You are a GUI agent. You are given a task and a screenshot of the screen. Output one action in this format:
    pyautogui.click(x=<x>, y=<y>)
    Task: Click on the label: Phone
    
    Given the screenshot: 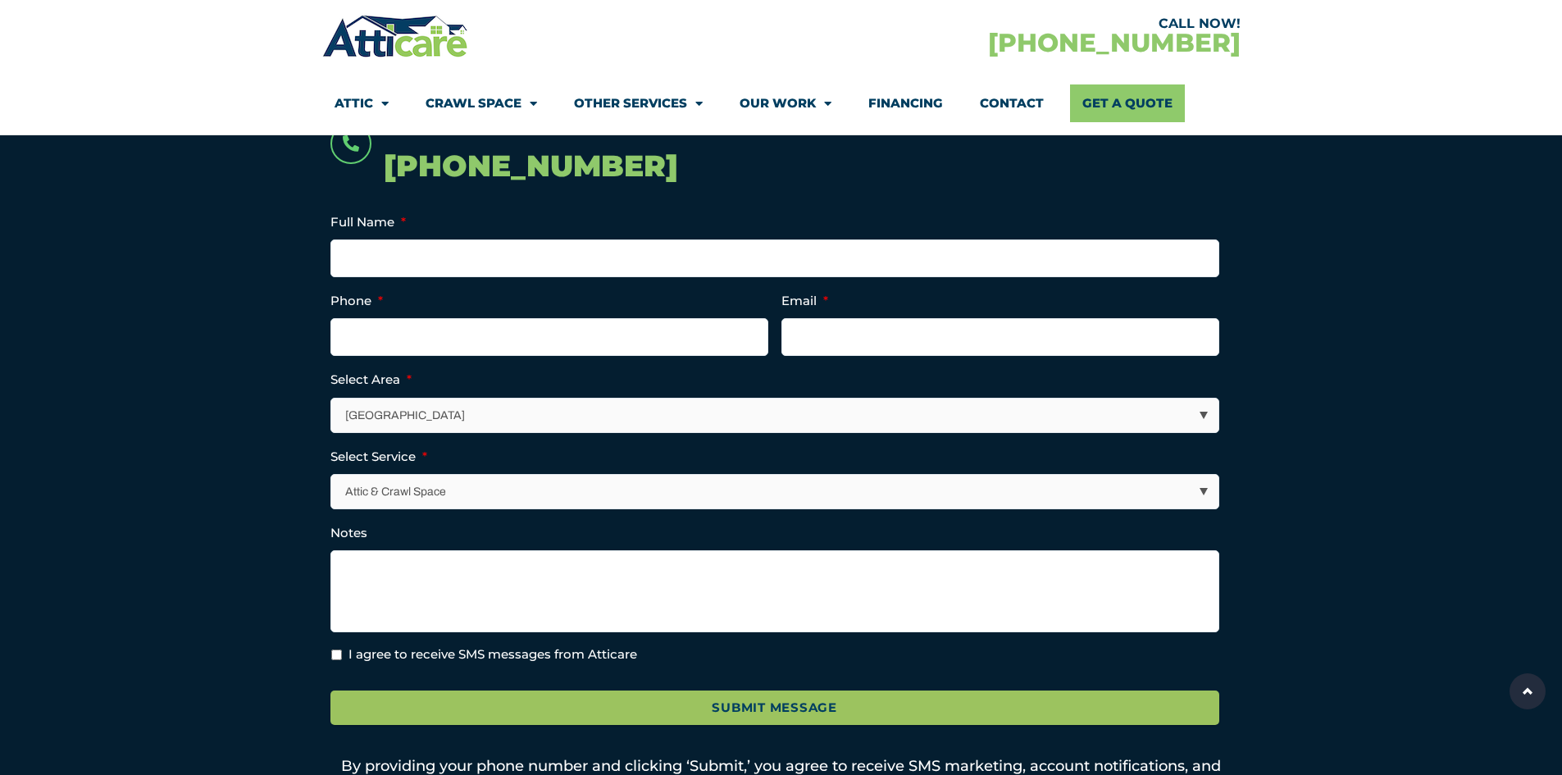 What is the action you would take?
    pyautogui.click(x=357, y=301)
    